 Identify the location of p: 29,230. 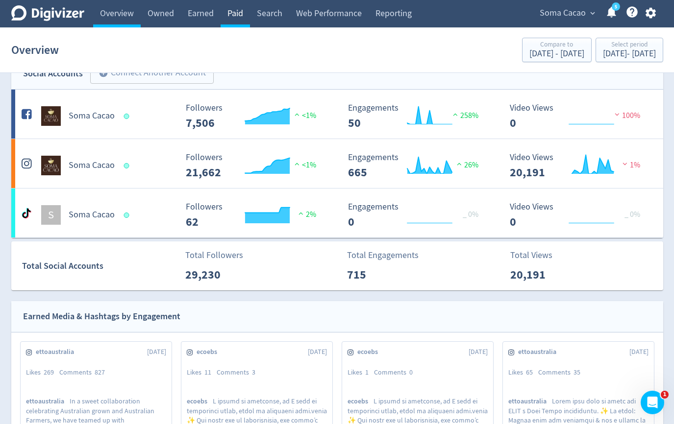
(213, 275).